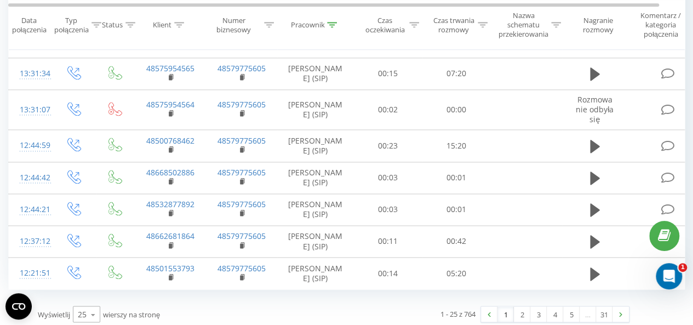  I want to click on span: Wyświetlij, so click(54, 314).